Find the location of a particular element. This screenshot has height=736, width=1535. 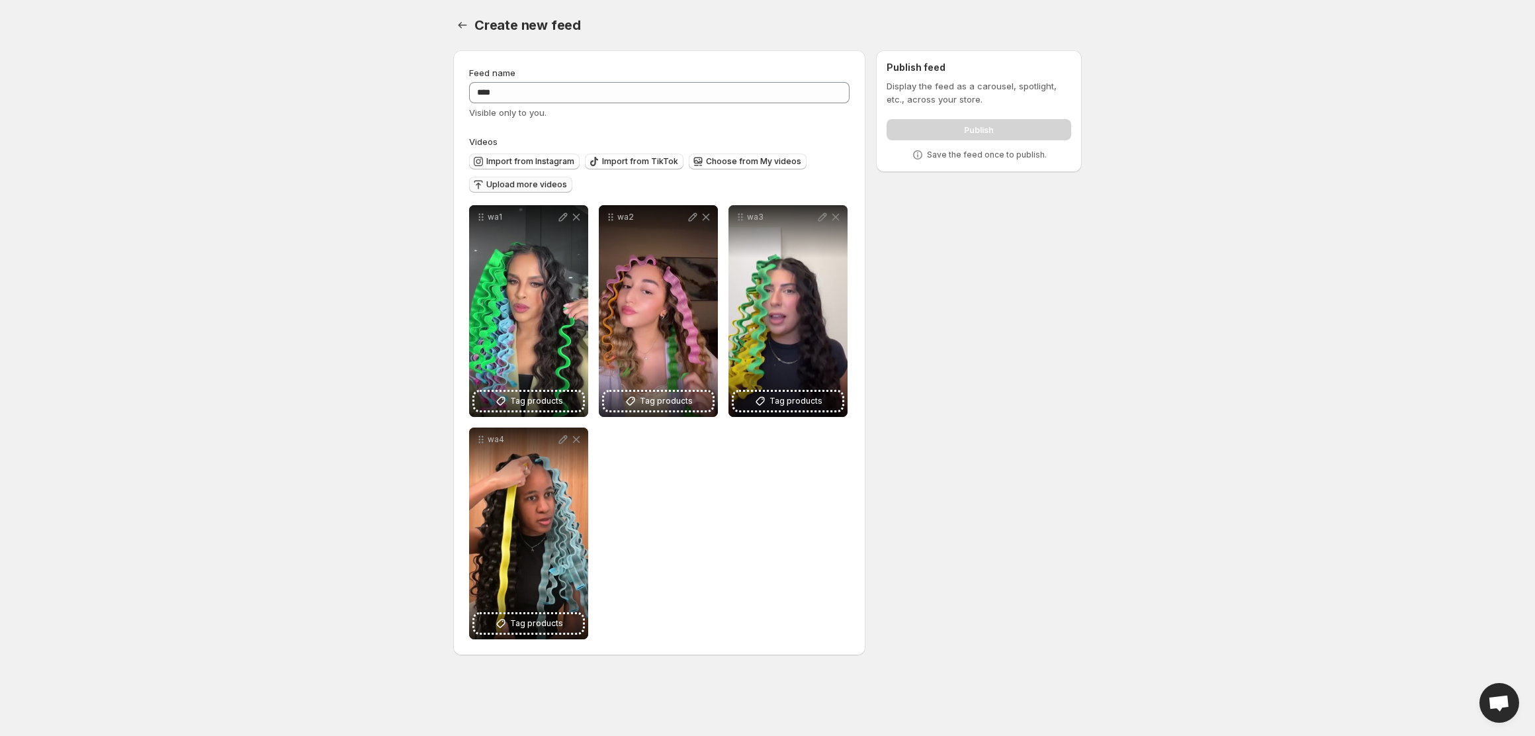

span: Upload more videos is located at coordinates (527, 185).